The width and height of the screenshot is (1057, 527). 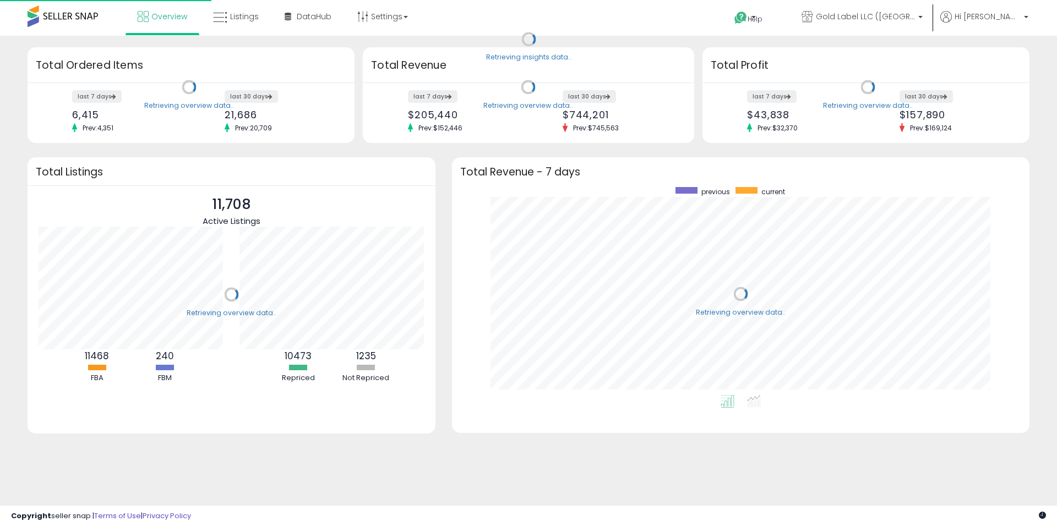 What do you see at coordinates (754, 19) in the screenshot?
I see `a: Help` at bounding box center [754, 19].